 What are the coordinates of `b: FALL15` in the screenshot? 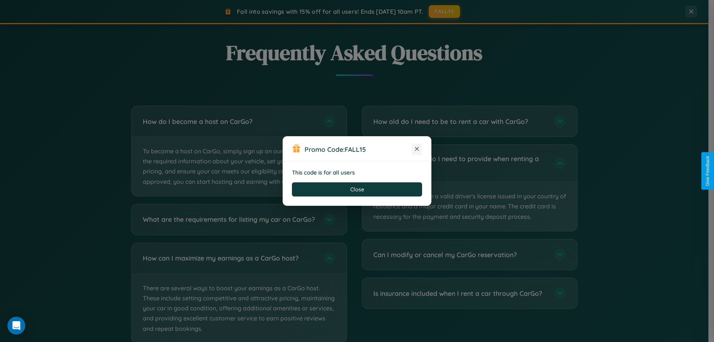 It's located at (355, 149).